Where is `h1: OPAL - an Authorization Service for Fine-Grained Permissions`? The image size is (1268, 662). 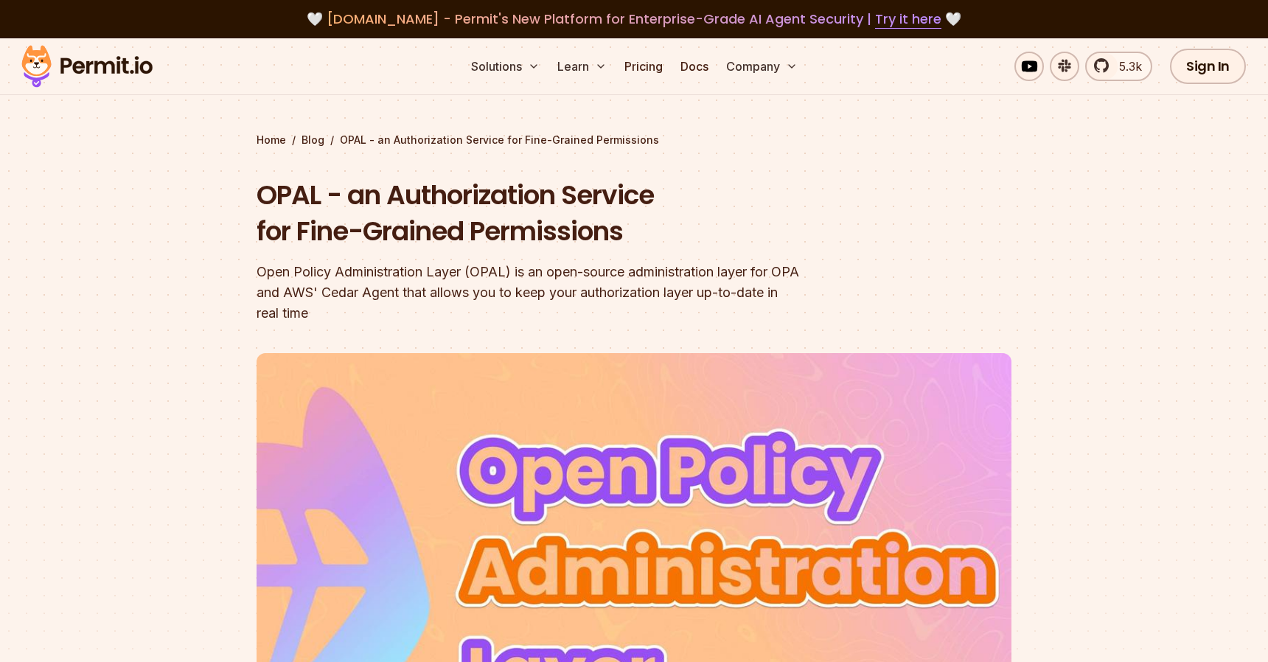 h1: OPAL - an Authorization Service for Fine-Grained Permissions is located at coordinates (540, 213).